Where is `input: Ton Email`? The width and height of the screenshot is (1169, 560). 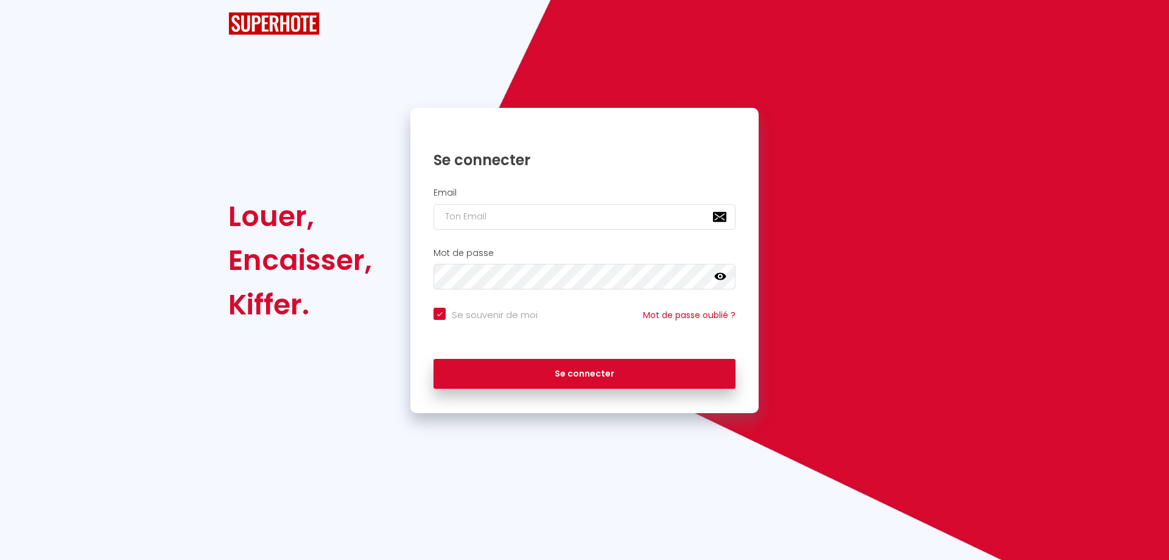 input: Ton Email is located at coordinates (585, 217).